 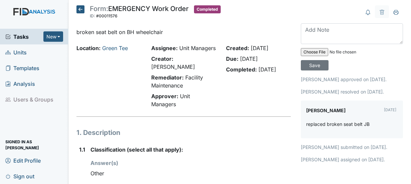 I want to click on strong: Remediator:, so click(x=167, y=77).